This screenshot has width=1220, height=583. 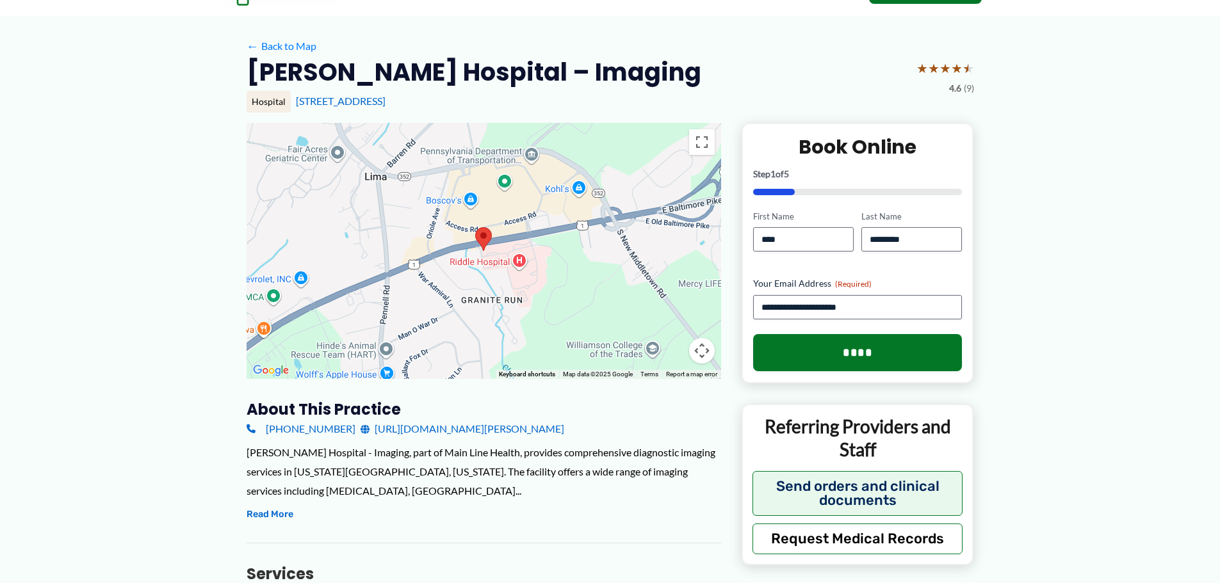 I want to click on h2: Book Online, so click(x=857, y=147).